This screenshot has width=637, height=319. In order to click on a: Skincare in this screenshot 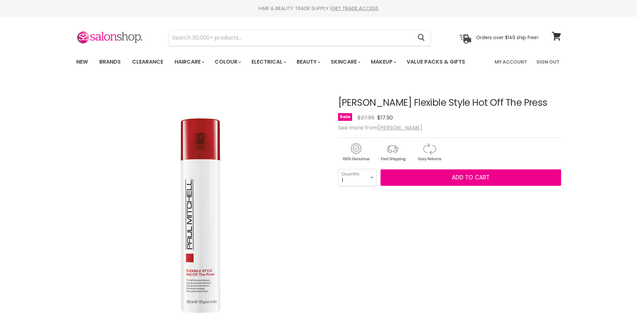, I will do `click(345, 62)`.